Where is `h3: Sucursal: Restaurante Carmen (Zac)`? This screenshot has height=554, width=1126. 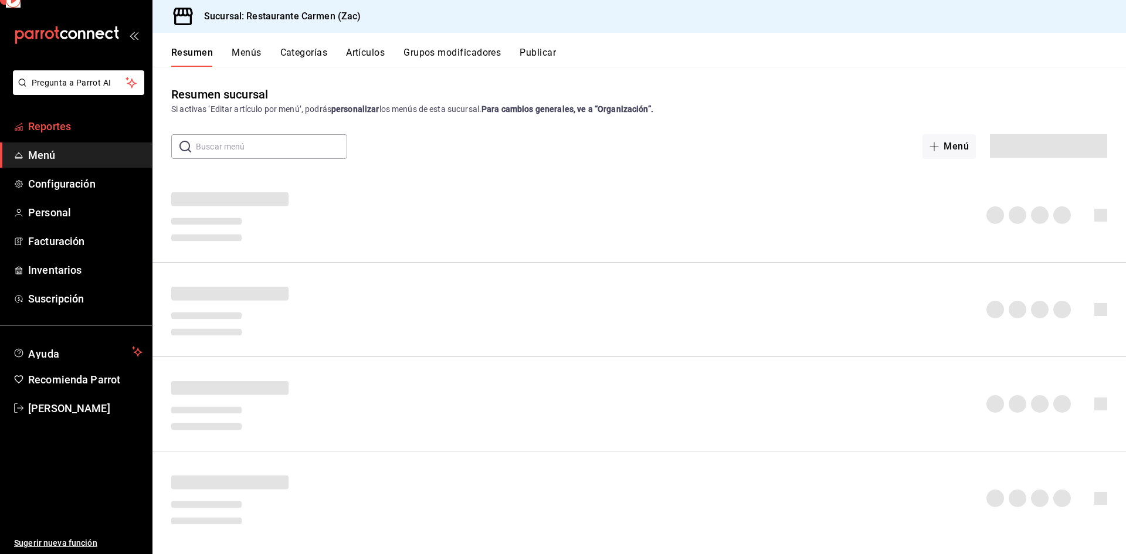
h3: Sucursal: Restaurante Carmen (Zac) is located at coordinates (277, 16).